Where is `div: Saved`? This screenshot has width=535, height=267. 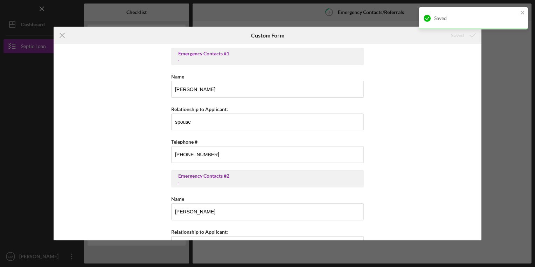 div: Saved is located at coordinates (476, 18).